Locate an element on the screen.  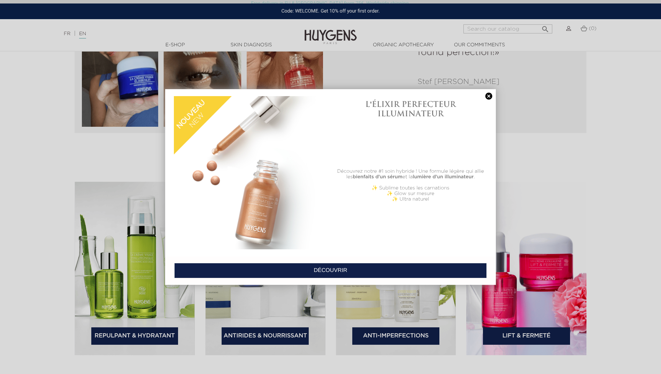
b: lumière d'un illuminateur is located at coordinates (443, 177).